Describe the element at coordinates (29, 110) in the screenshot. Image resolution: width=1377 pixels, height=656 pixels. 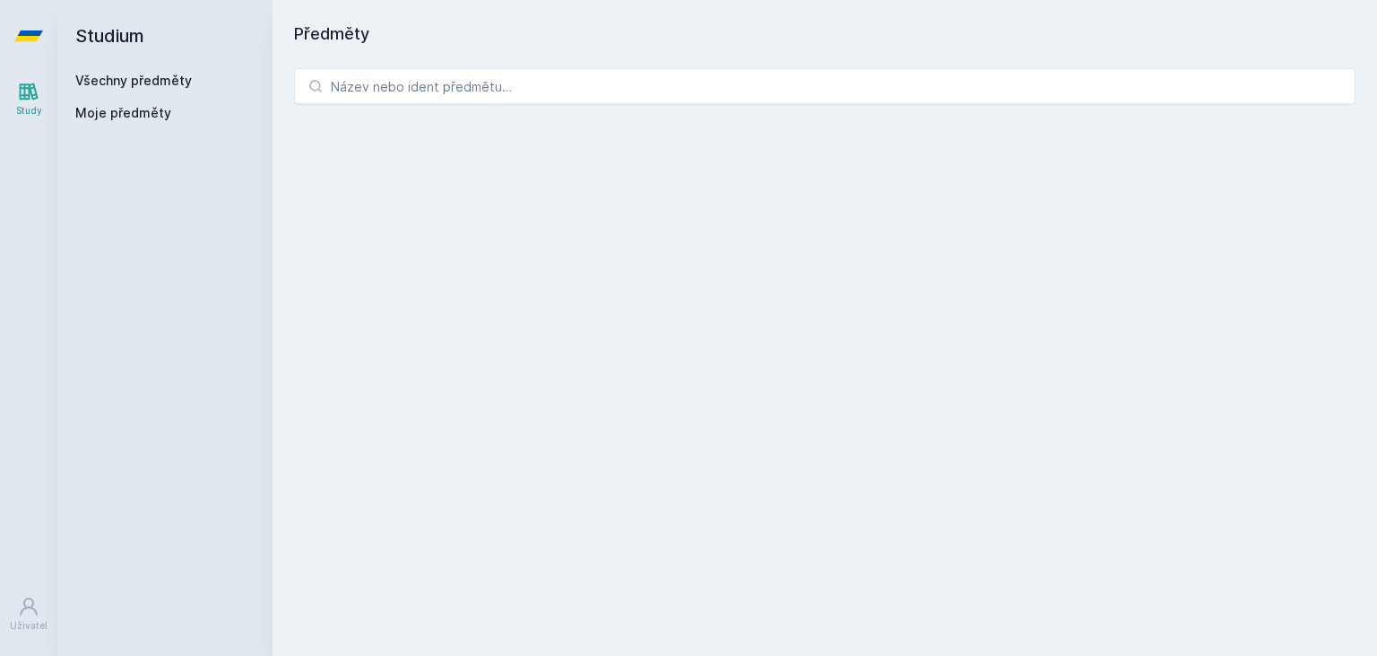
I see `div: Study` at that location.